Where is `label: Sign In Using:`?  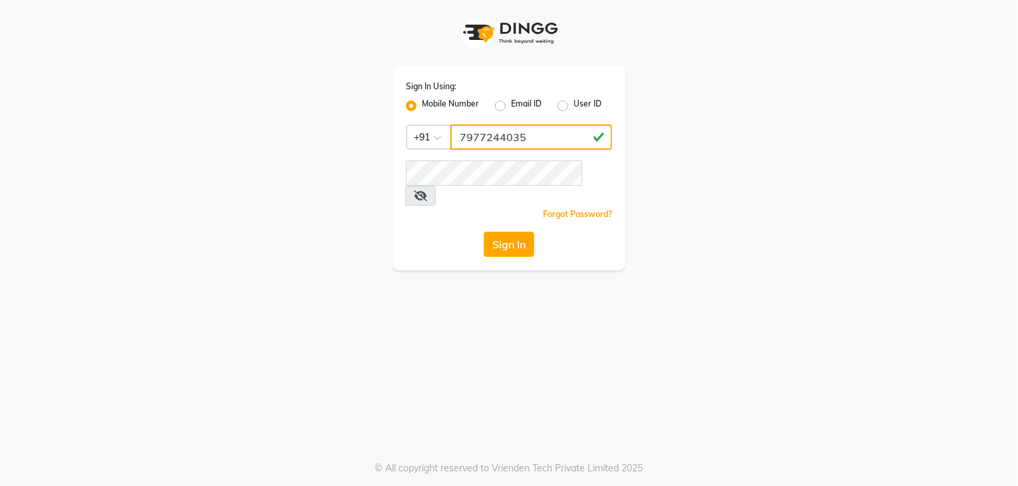
label: Sign In Using: is located at coordinates (431, 87).